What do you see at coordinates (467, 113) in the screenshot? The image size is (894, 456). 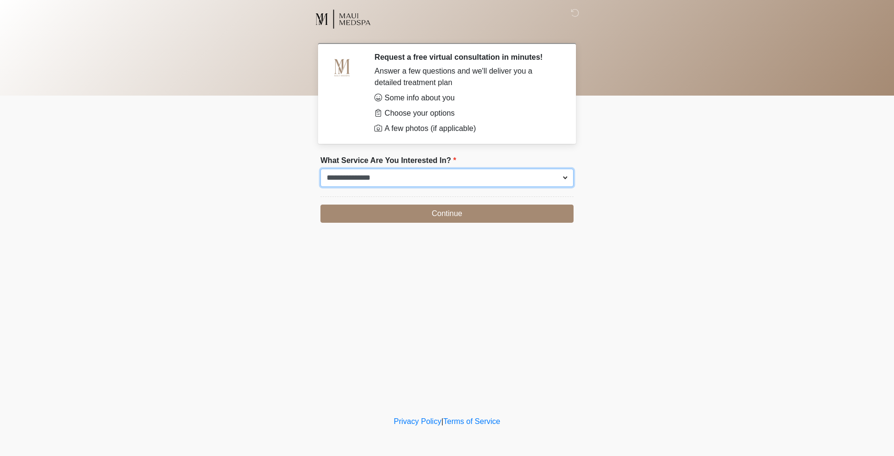 I see `li: Choose your options` at bounding box center [467, 113].